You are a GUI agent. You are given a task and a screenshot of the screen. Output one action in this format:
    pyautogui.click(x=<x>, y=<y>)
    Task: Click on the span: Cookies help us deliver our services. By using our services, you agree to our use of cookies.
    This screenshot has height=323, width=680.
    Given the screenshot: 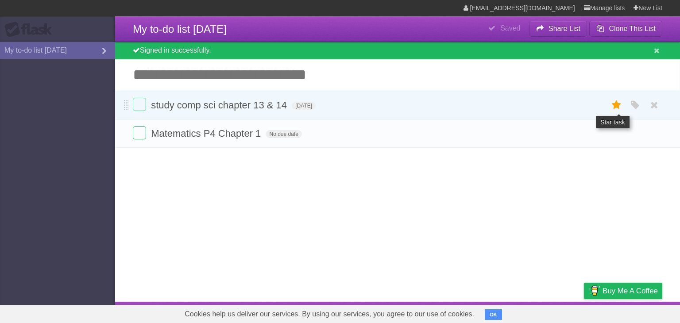 What is the action you would take?
    pyautogui.click(x=329, y=314)
    